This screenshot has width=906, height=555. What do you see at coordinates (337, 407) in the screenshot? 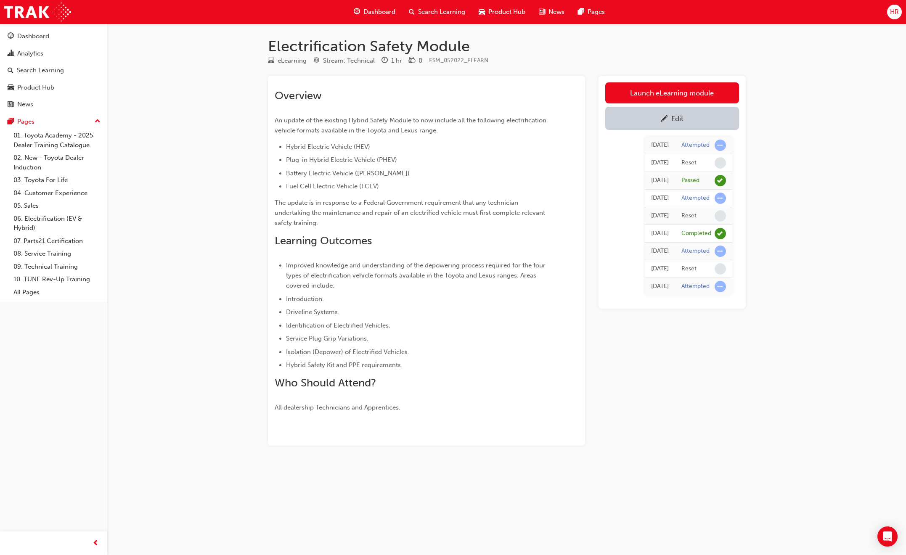
I see `span: All dealership Technicians and Apprentices.` at bounding box center [337, 407].